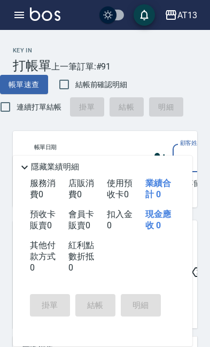 This screenshot has height=347, width=210. Describe the element at coordinates (81, 220) in the screenshot. I see `span: 會員卡販賣 0` at that location.